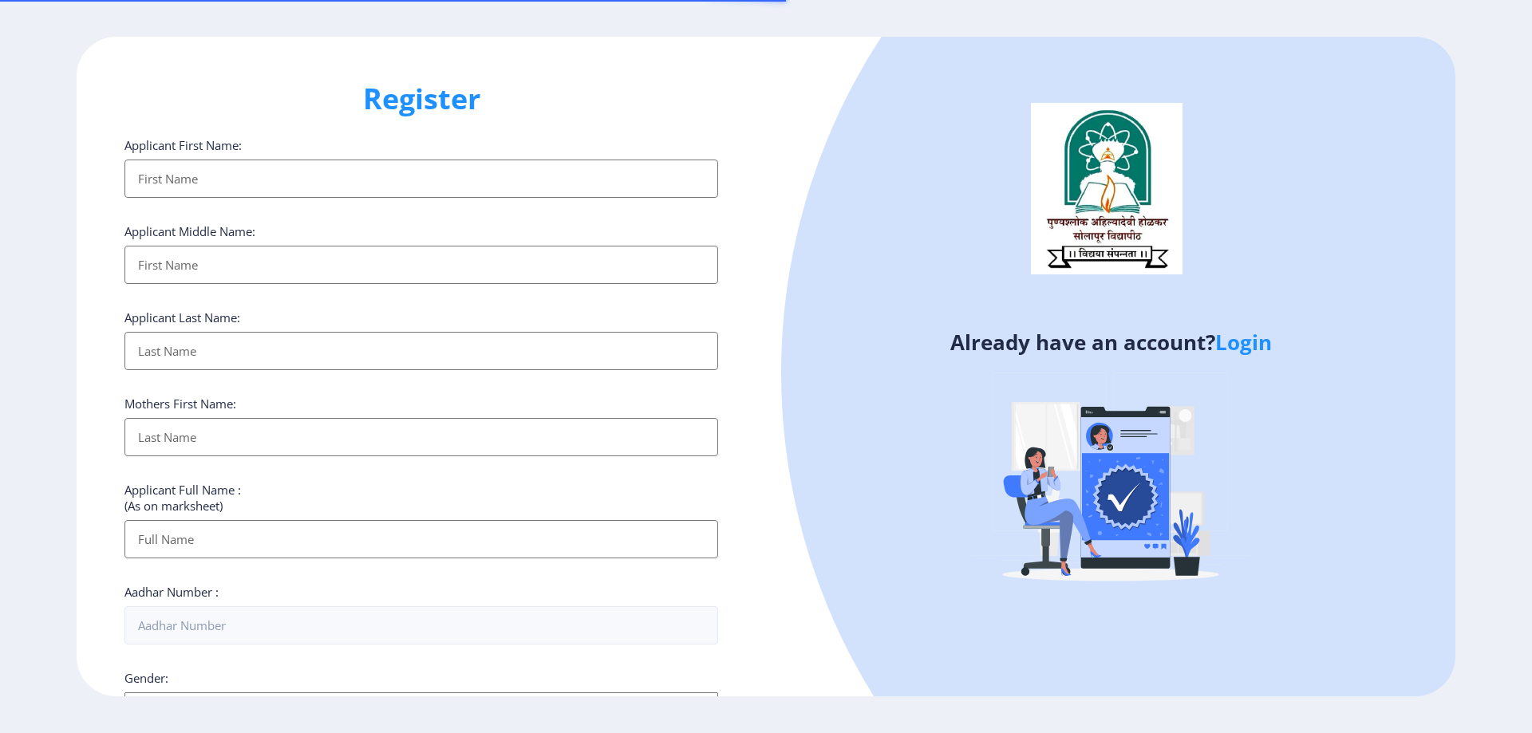  What do you see at coordinates (183, 498) in the screenshot?
I see `label: Applicant Full Name : (As on marksheet)` at bounding box center [183, 498].